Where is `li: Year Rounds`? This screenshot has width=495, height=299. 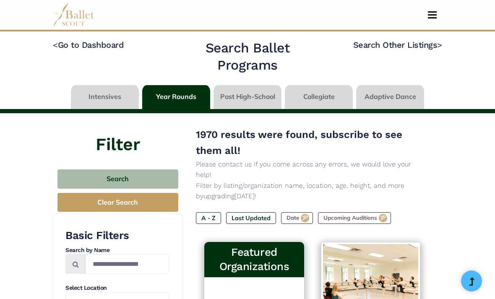
li: Year Rounds is located at coordinates (176, 97).